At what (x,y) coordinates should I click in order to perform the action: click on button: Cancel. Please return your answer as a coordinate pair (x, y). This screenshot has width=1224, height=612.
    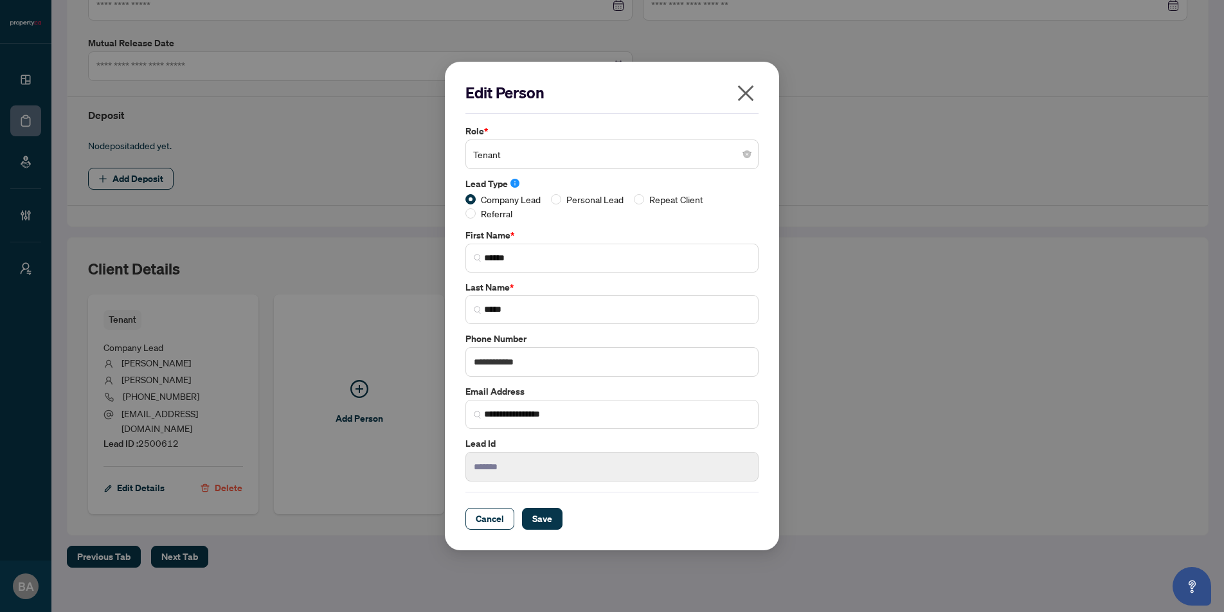
    Looking at the image, I should click on (490, 519).